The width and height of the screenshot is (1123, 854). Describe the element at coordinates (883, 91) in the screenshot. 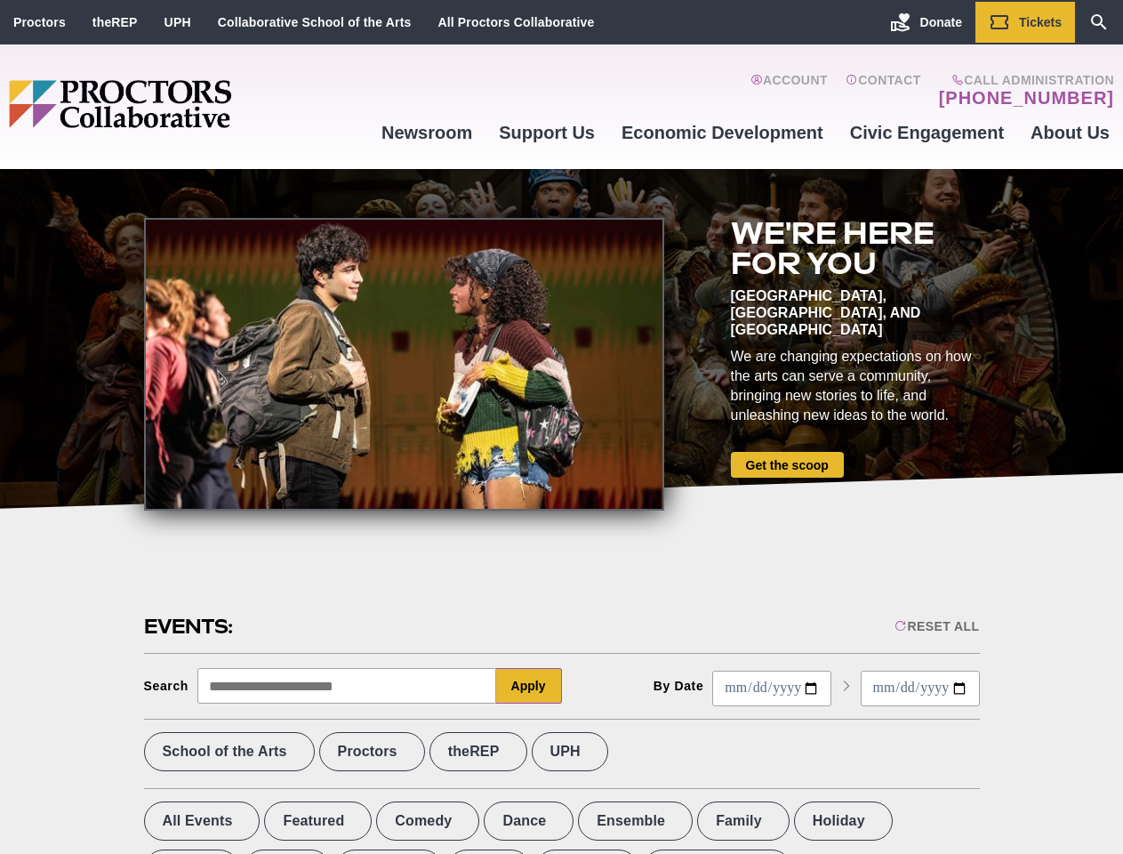

I see `a: Contact` at that location.